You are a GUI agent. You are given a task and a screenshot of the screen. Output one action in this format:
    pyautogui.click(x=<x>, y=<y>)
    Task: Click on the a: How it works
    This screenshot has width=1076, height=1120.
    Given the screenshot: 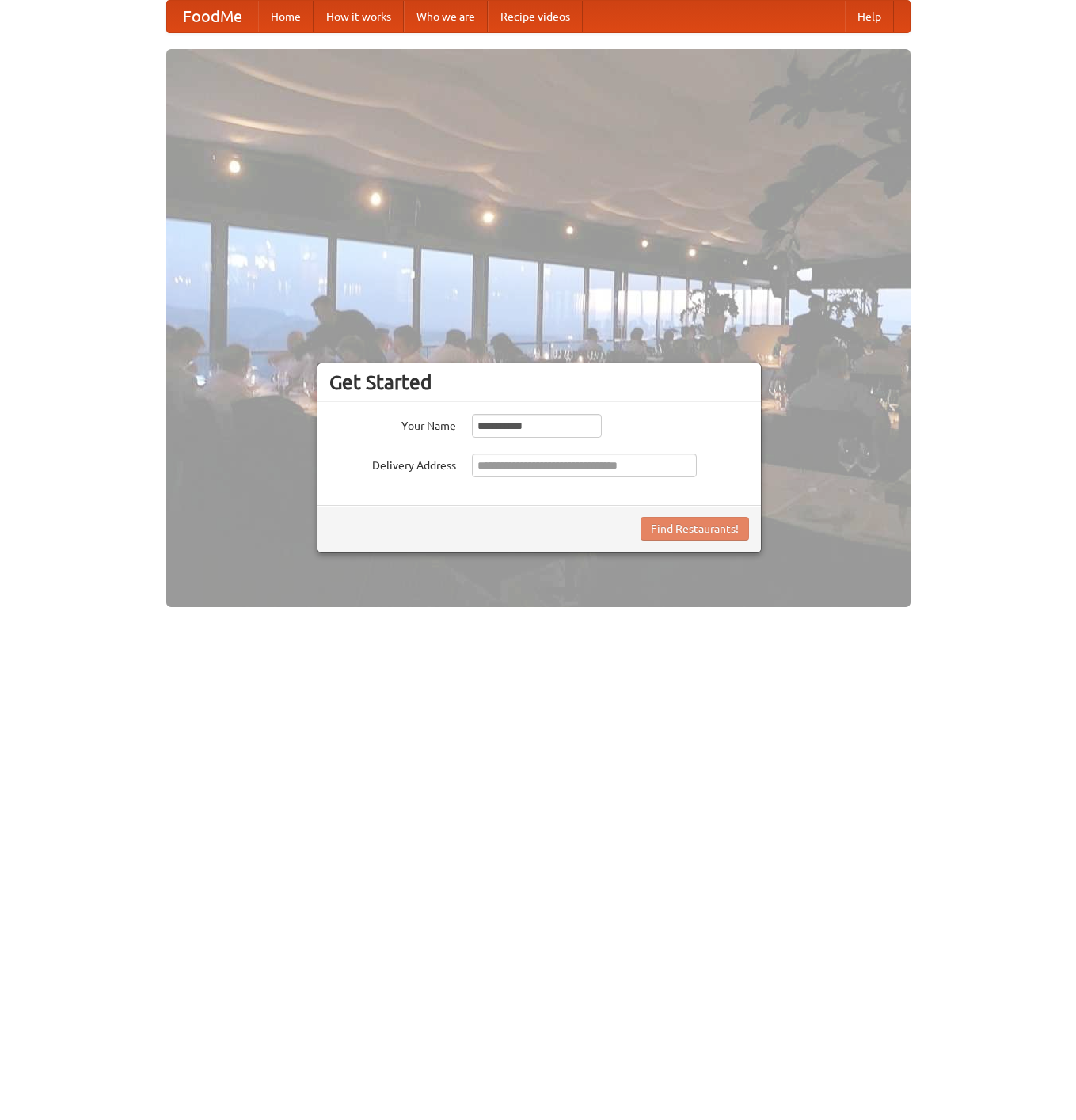 What is the action you would take?
    pyautogui.click(x=359, y=17)
    